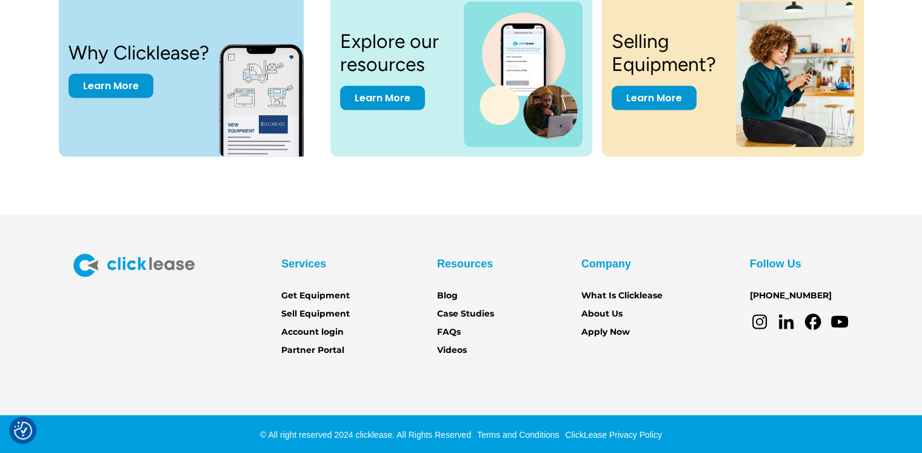 This screenshot has width=922, height=453. I want to click on button: Consent Preferences, so click(23, 430).